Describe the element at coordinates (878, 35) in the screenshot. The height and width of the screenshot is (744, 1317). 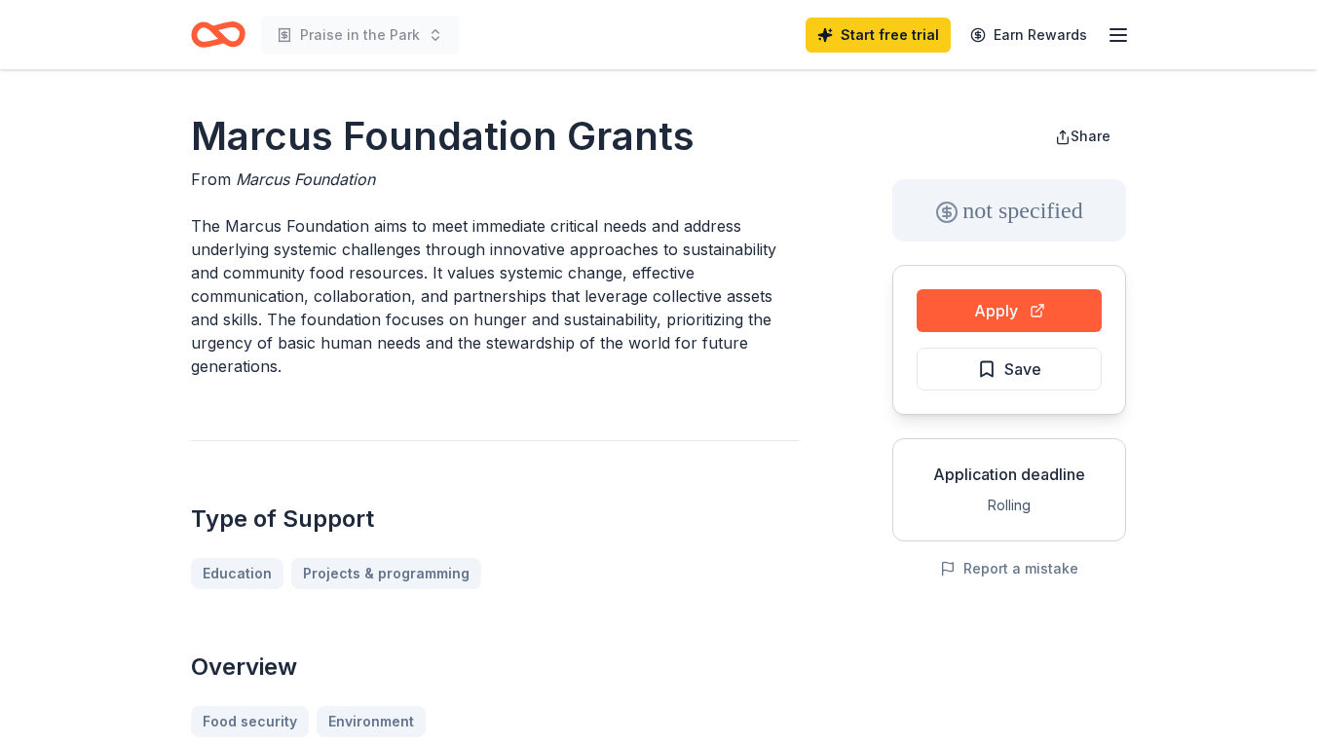
I see `a: Start free trial` at that location.